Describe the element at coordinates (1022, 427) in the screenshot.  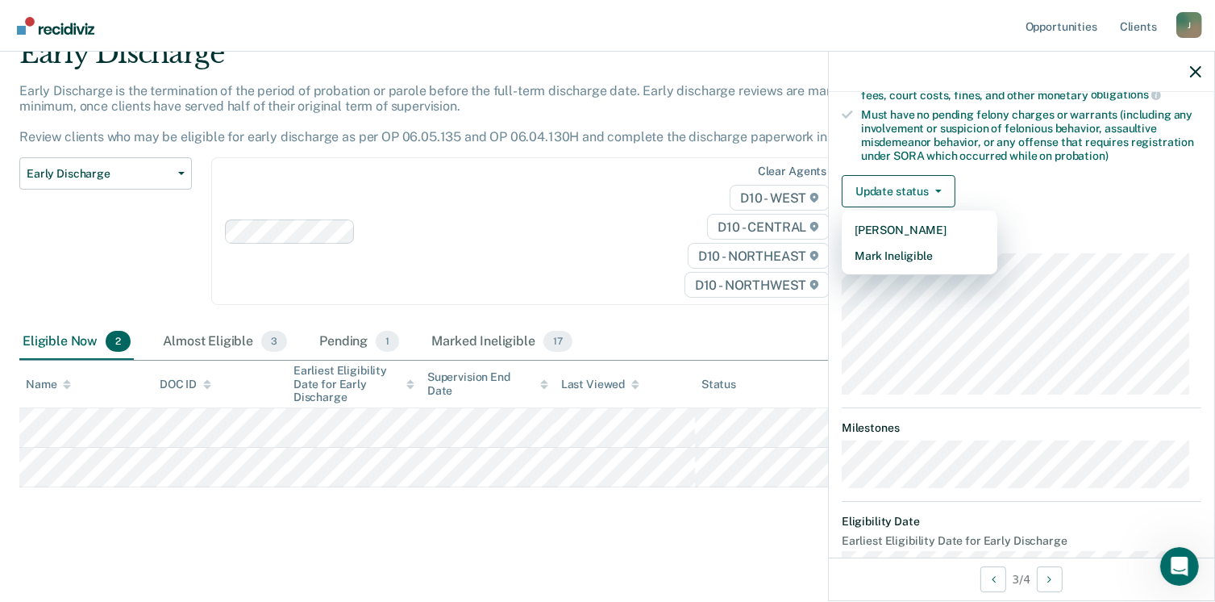
I see `dt: Milestones` at that location.